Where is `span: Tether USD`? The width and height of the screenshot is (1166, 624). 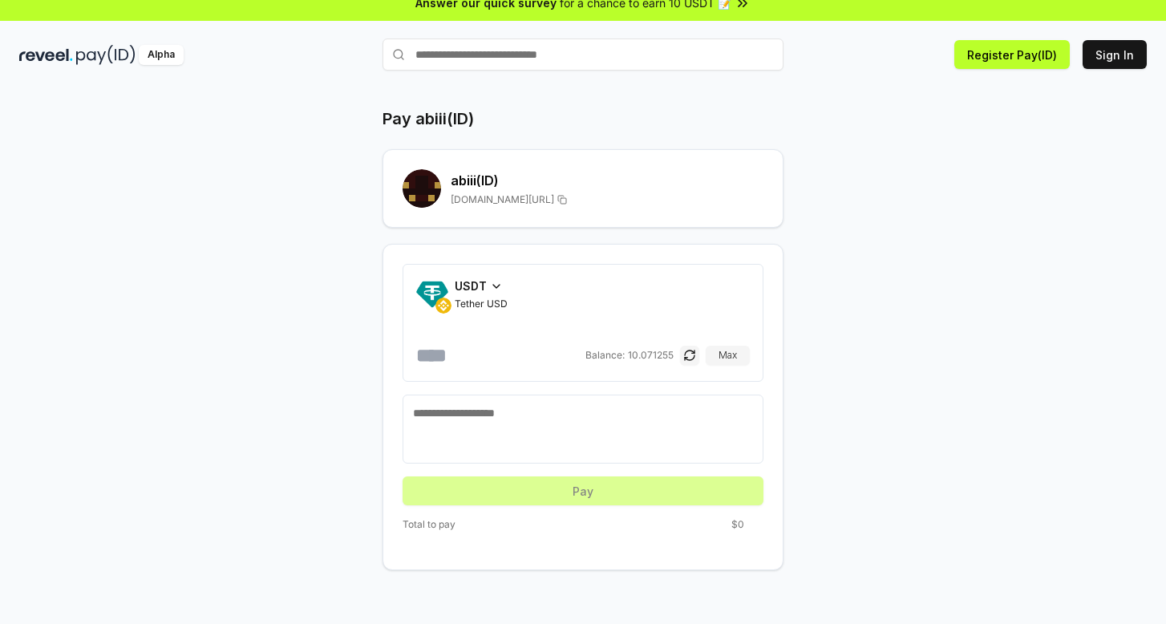 span: Tether USD is located at coordinates (481, 304).